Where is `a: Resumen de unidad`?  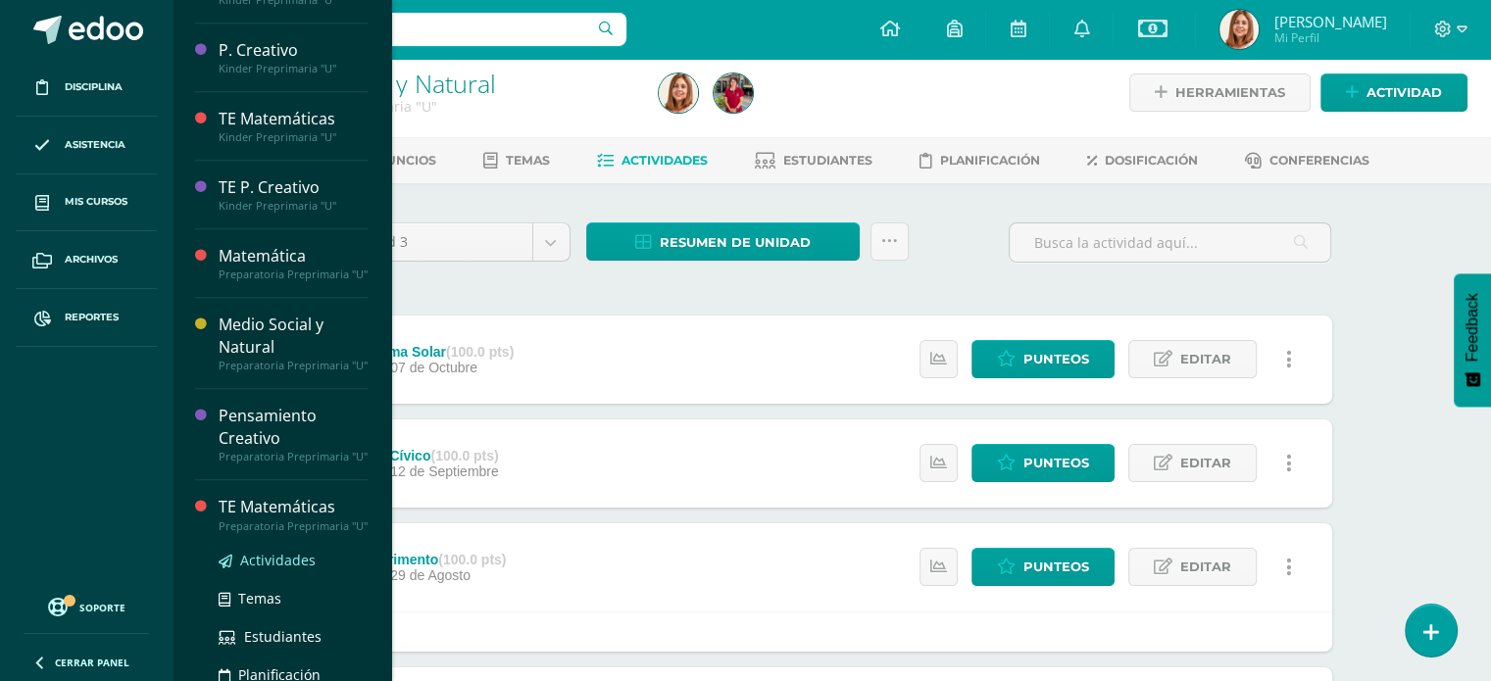 a: Resumen de unidad is located at coordinates (722, 241).